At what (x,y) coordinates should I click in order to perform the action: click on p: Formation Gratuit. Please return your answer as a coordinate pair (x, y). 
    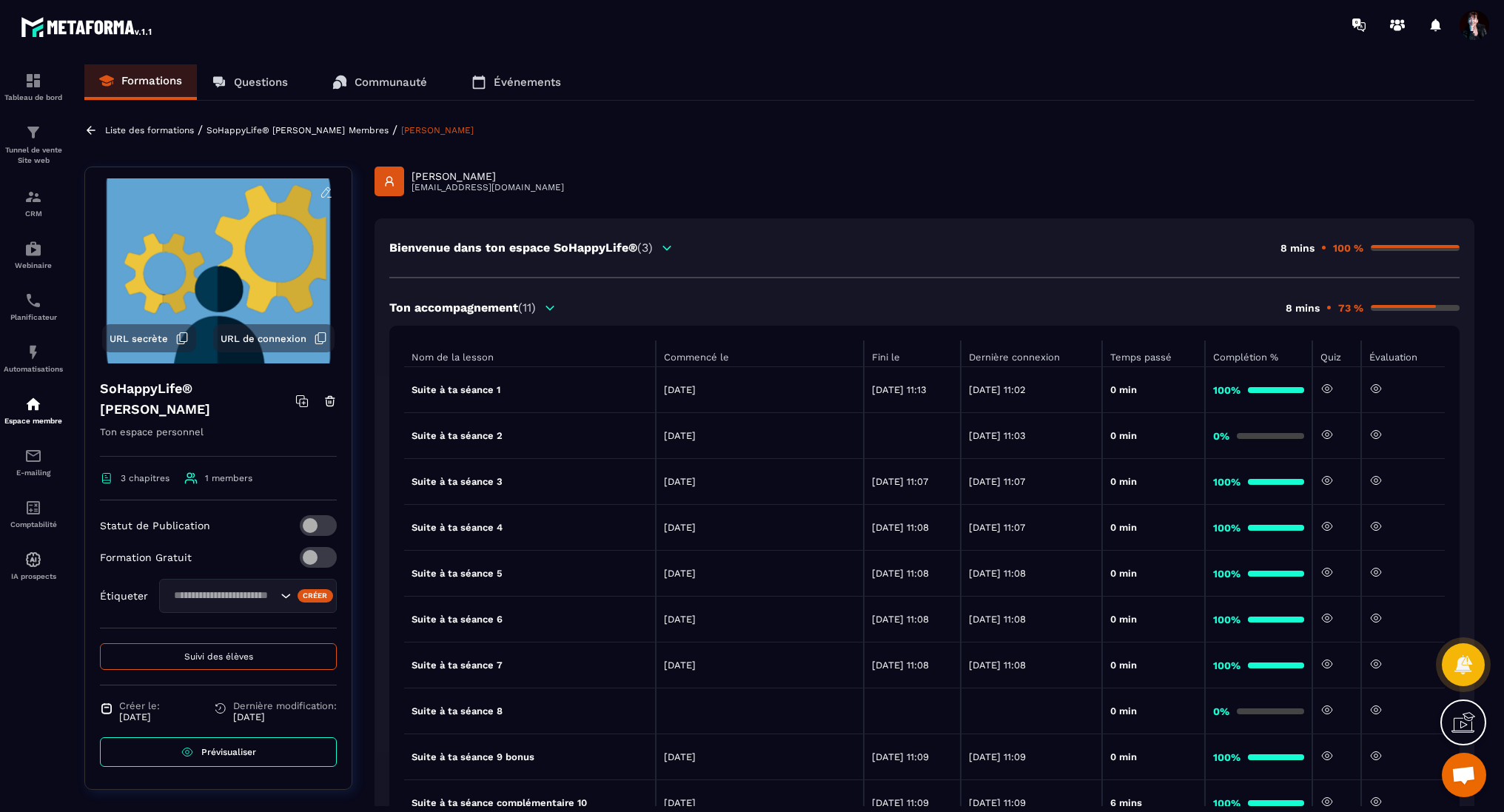
    Looking at the image, I should click on (146, 557).